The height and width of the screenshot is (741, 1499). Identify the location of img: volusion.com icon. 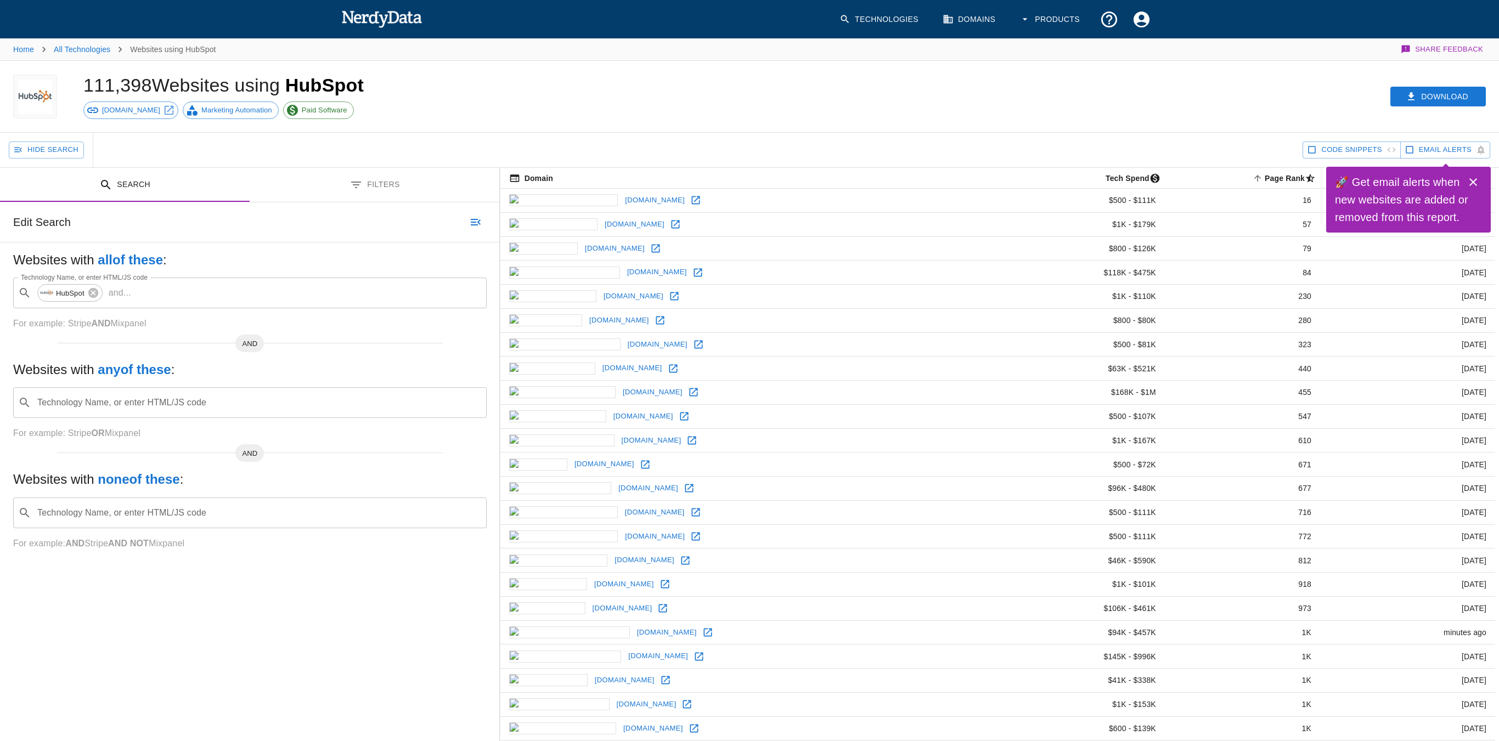
(559, 561).